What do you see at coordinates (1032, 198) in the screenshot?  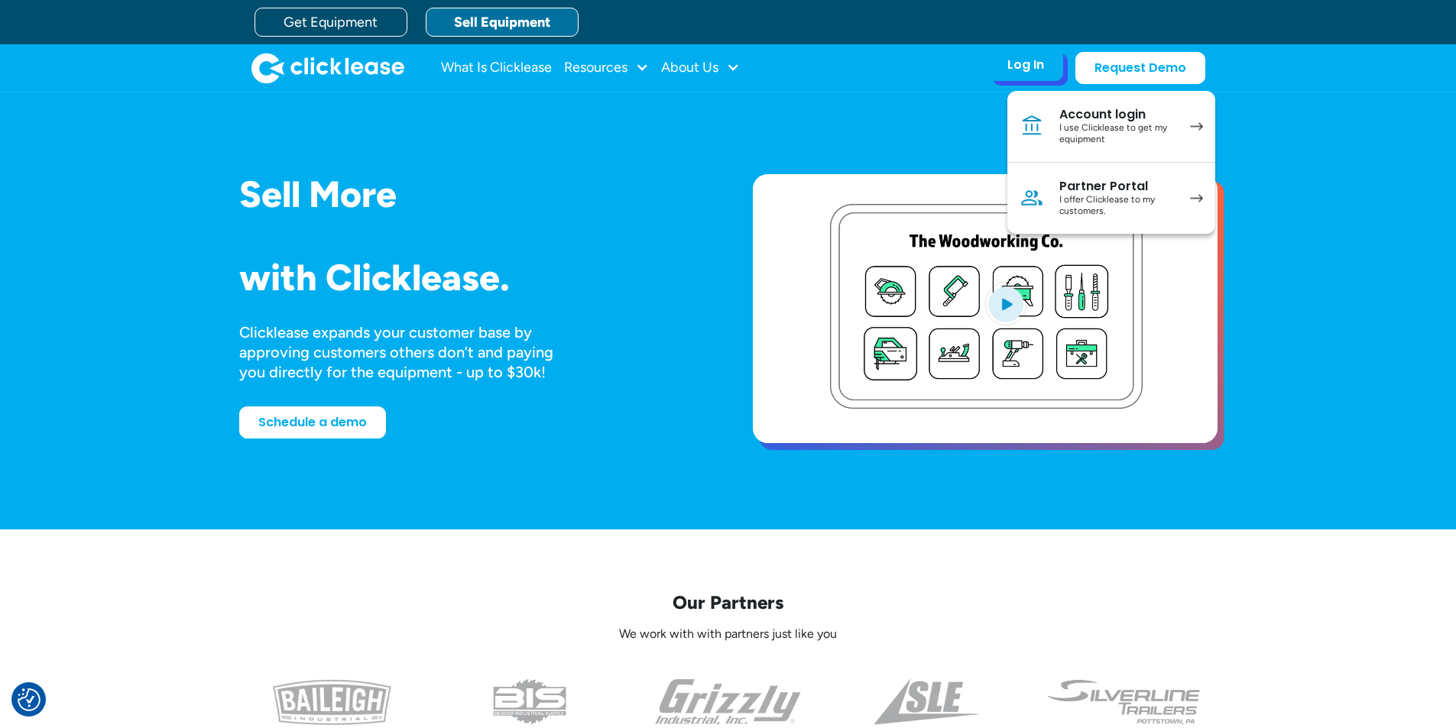 I see `img: Person icon` at bounding box center [1032, 198].